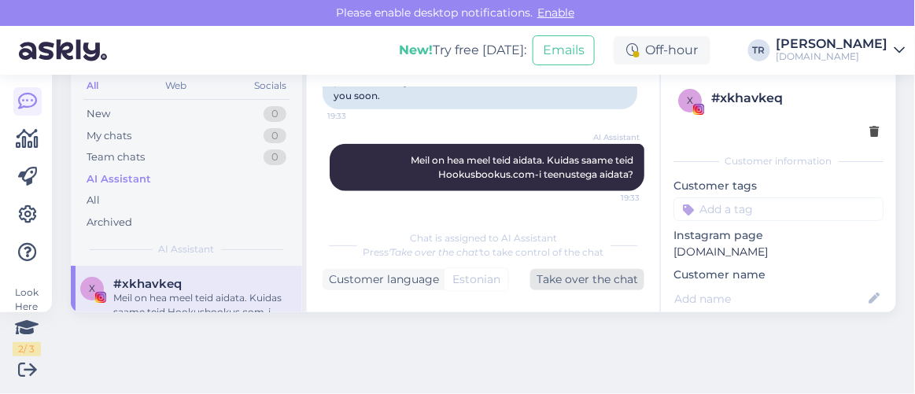 This screenshot has height=394, width=915. Describe the element at coordinates (27, 321) in the screenshot. I see `div: Look Here` at that location.